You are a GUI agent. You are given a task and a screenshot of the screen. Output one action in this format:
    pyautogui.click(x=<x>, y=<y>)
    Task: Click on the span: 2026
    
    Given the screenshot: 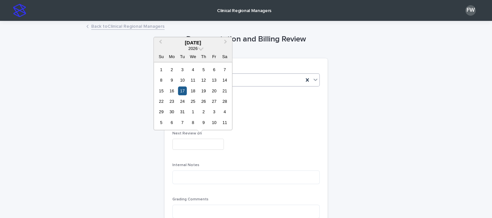 What is the action you would take?
    pyautogui.click(x=193, y=48)
    